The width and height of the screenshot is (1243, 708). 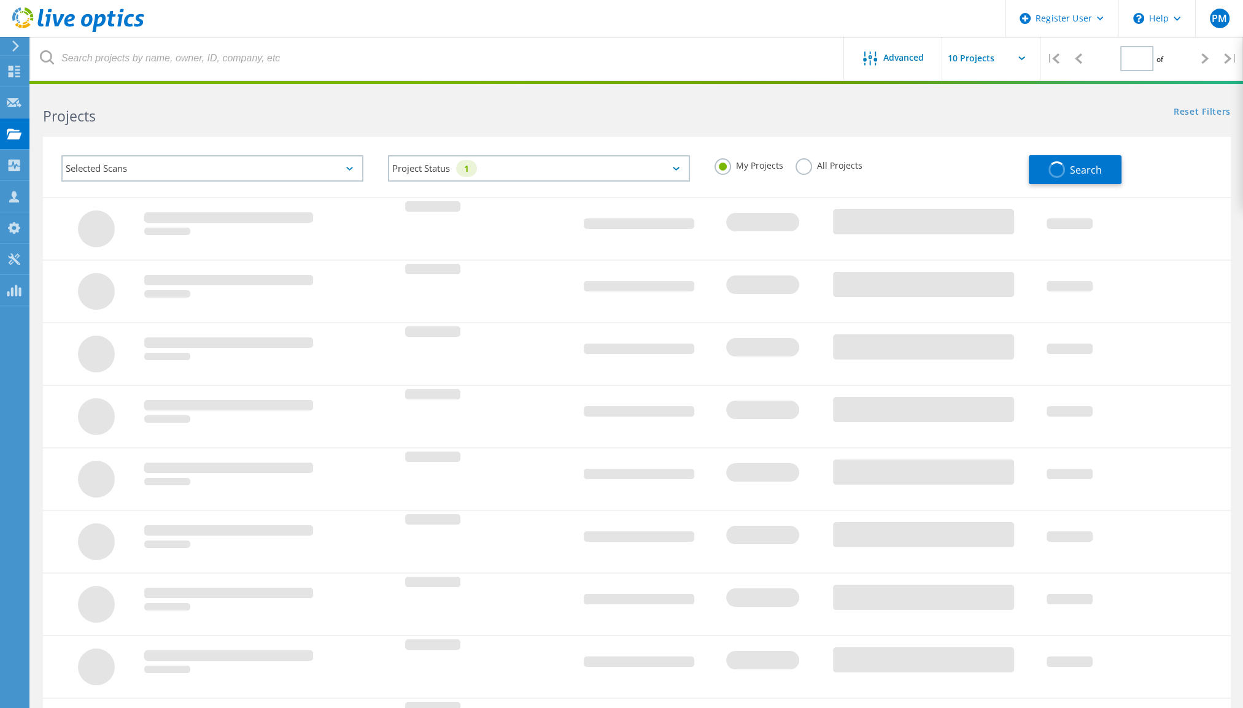 What do you see at coordinates (539, 168) in the screenshot?
I see `div: Project Status` at bounding box center [539, 168].